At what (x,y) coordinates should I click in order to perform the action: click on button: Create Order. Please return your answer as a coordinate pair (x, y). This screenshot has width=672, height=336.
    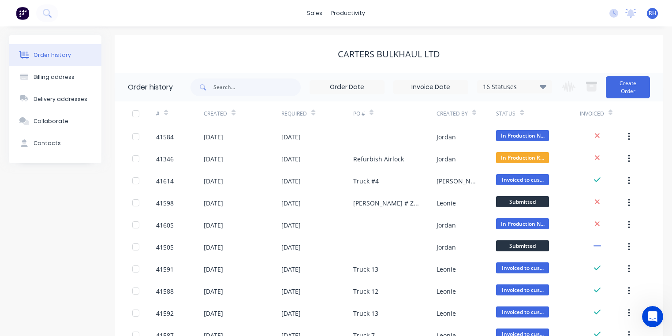
    Looking at the image, I should click on (628, 87).